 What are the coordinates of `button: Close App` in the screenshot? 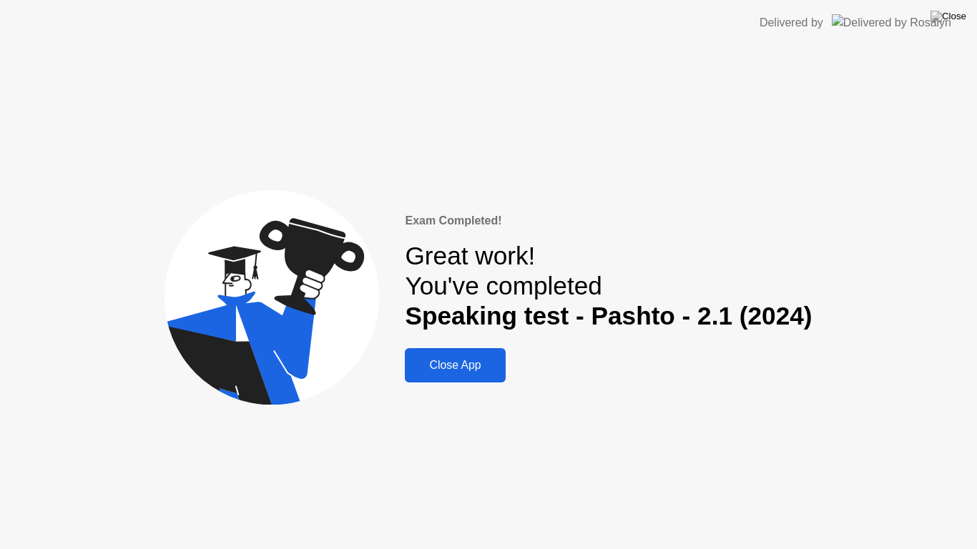 It's located at (455, 366).